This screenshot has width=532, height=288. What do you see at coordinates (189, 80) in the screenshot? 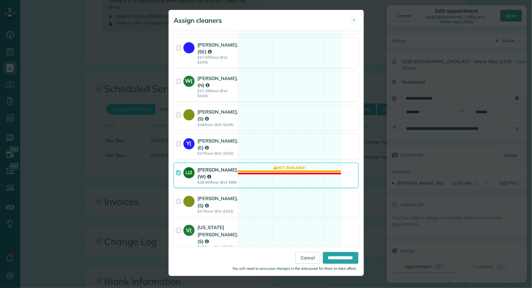
I see `strong: W(` at bounding box center [189, 80].